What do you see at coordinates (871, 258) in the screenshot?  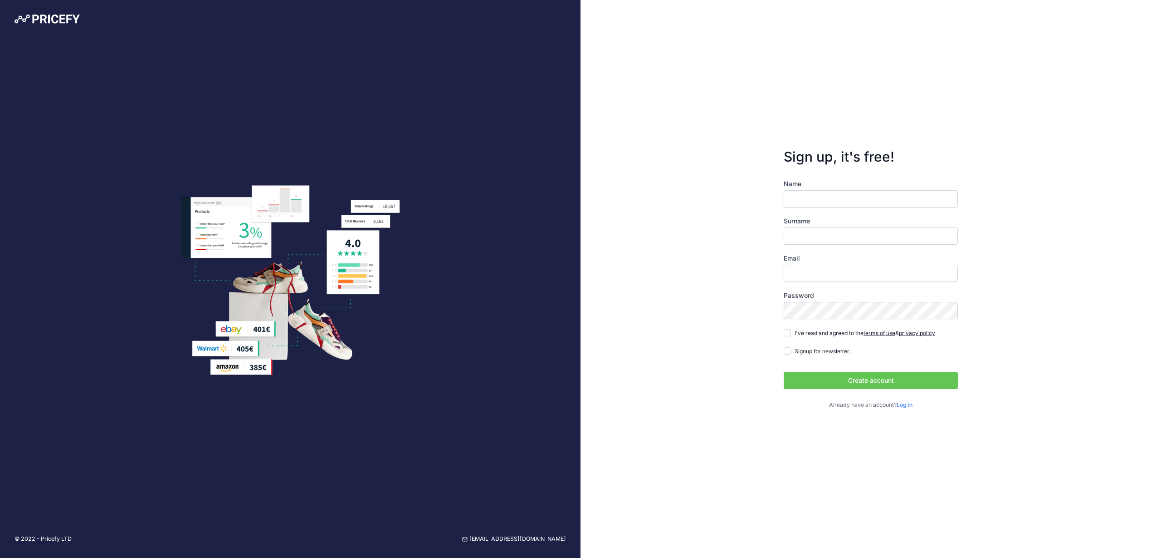 I see `label: Email` at bounding box center [871, 258].